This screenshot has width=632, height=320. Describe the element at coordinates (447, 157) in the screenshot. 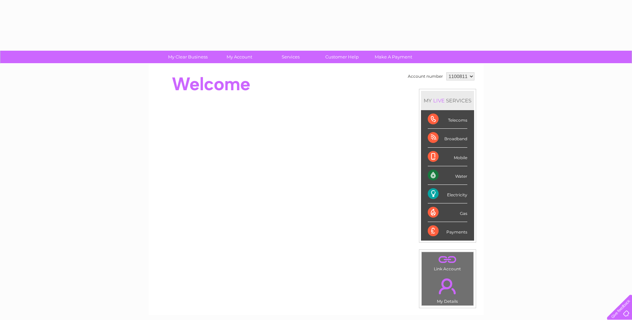

I see `div: Mobile` at that location.